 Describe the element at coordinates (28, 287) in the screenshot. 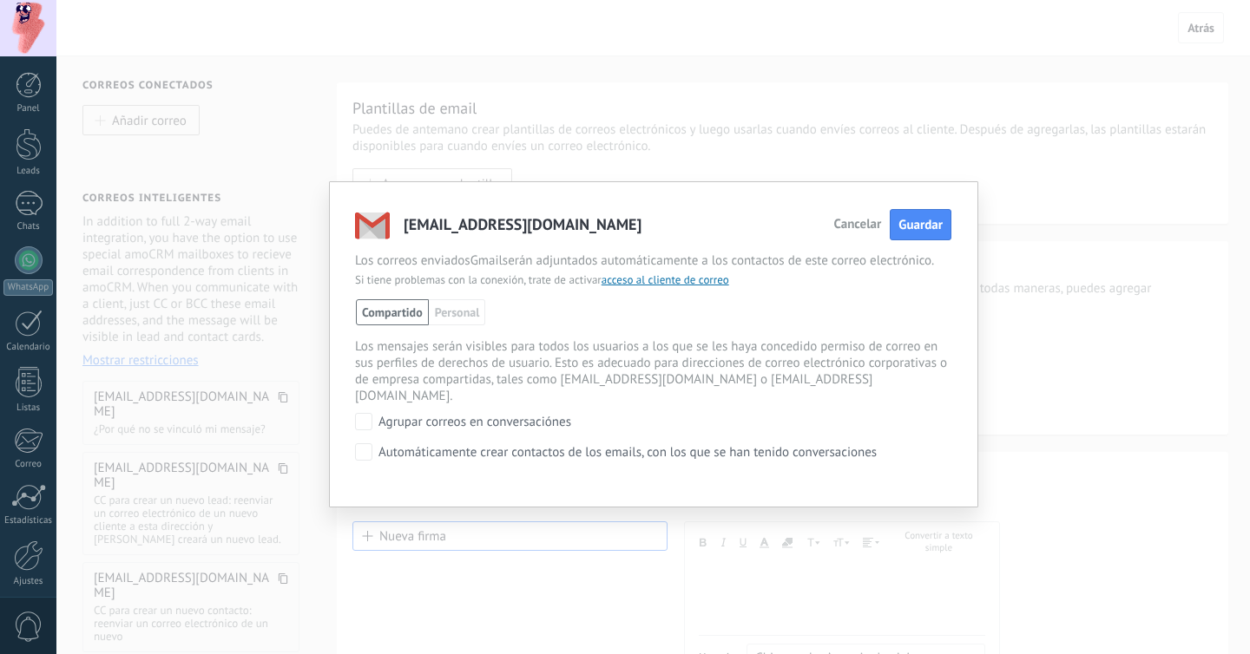

I see `div: WhatsApp` at that location.